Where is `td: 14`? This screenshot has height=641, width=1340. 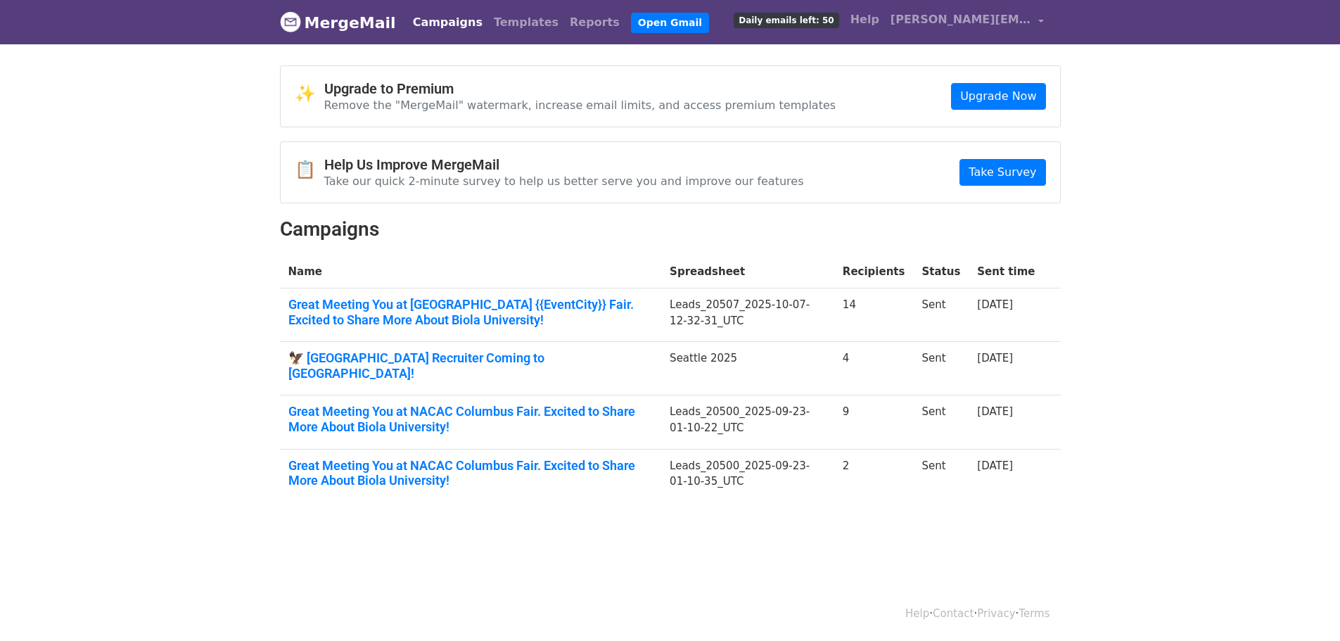
td: 14 is located at coordinates (874, 315).